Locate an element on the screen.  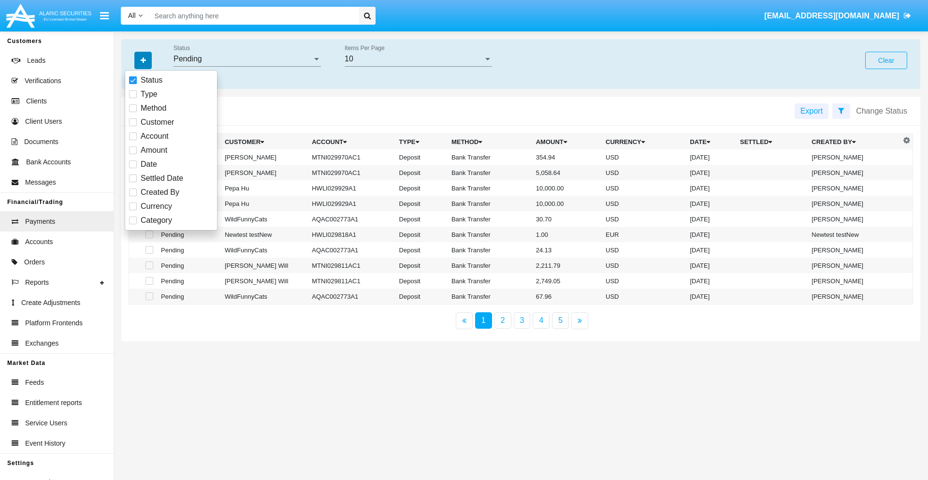
nav: paginator is located at coordinates (521, 321).